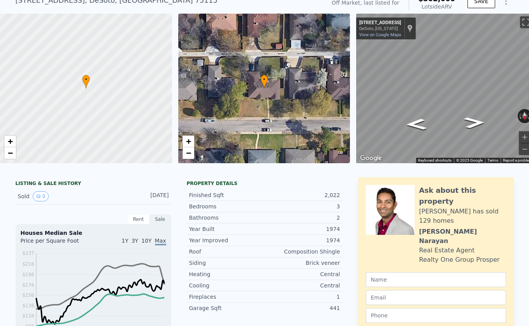  I want to click on div: Siding, so click(227, 263).